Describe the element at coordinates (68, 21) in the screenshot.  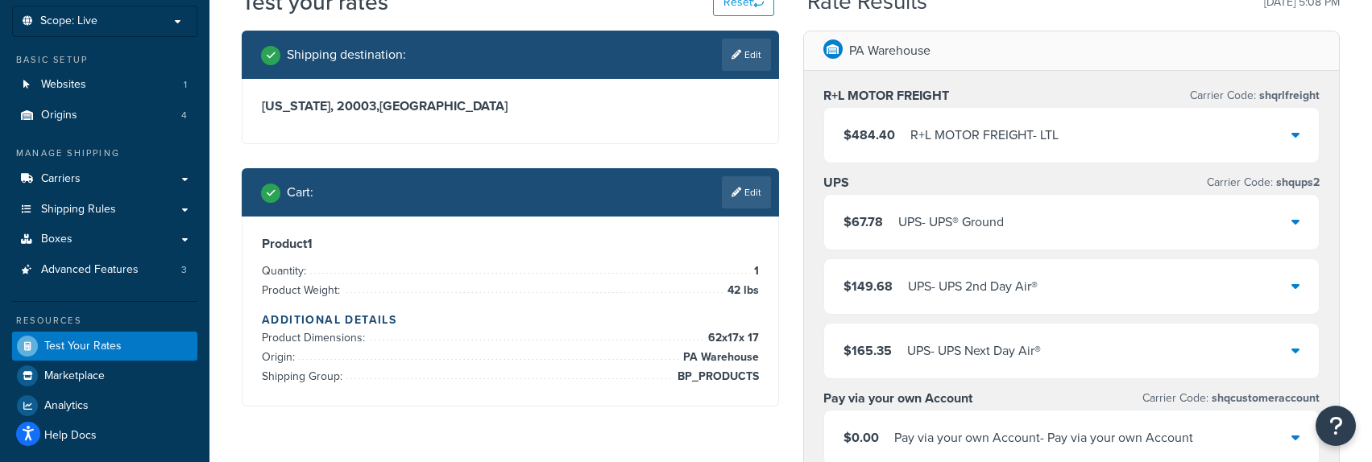
I see `span: Scope: Live` at that location.